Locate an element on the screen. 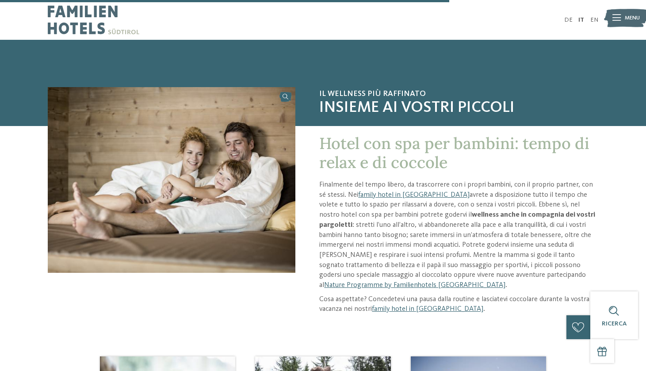 The width and height of the screenshot is (646, 371). p: Finalmente del tempo libero, da trascorrere con i propri bambini, con il proprio partner, con sé ... is located at coordinates (459, 235).